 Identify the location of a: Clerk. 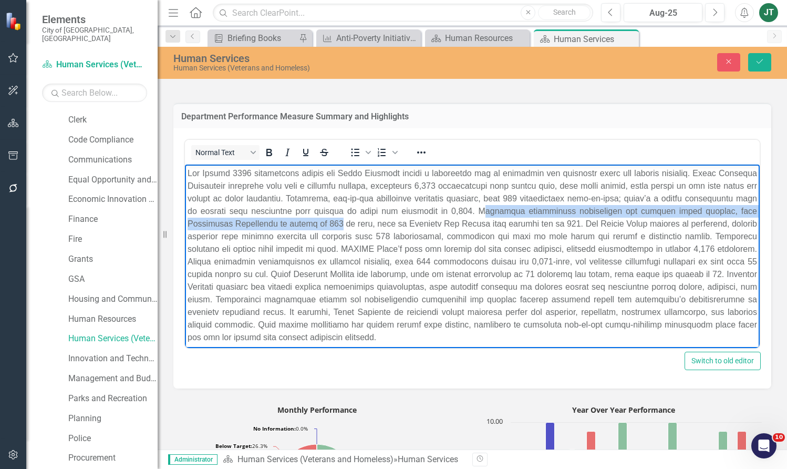
(113, 120).